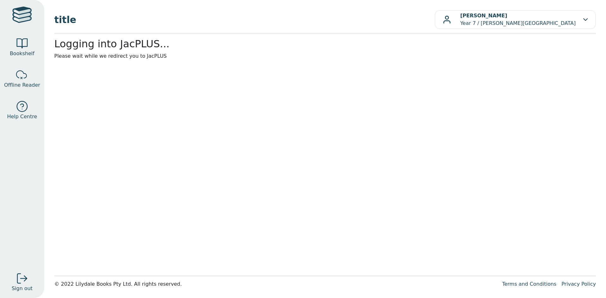  What do you see at coordinates (276, 285) in the screenshot?
I see `div: © 2022 Lilydale Books Pty Ltd. All rights reserved.` at bounding box center [276, 285].